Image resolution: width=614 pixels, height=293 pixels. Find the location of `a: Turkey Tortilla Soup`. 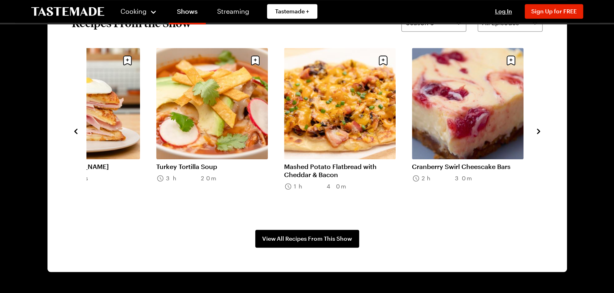

a: Turkey Tortilla Soup is located at coordinates (212, 167).